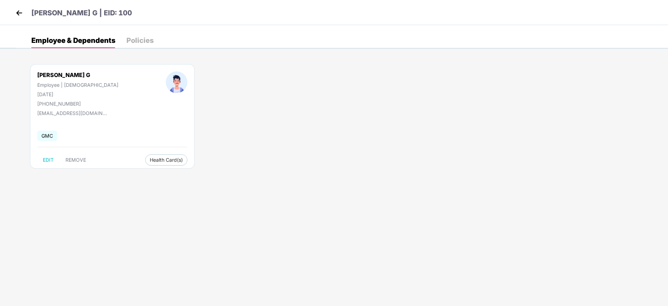 The height and width of the screenshot is (306, 668). I want to click on span: GMC, so click(47, 135).